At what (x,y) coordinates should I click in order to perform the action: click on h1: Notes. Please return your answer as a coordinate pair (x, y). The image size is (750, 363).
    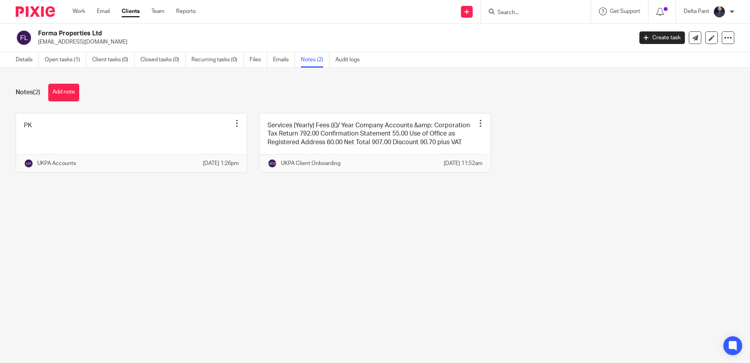
    Looking at the image, I should click on (28, 92).